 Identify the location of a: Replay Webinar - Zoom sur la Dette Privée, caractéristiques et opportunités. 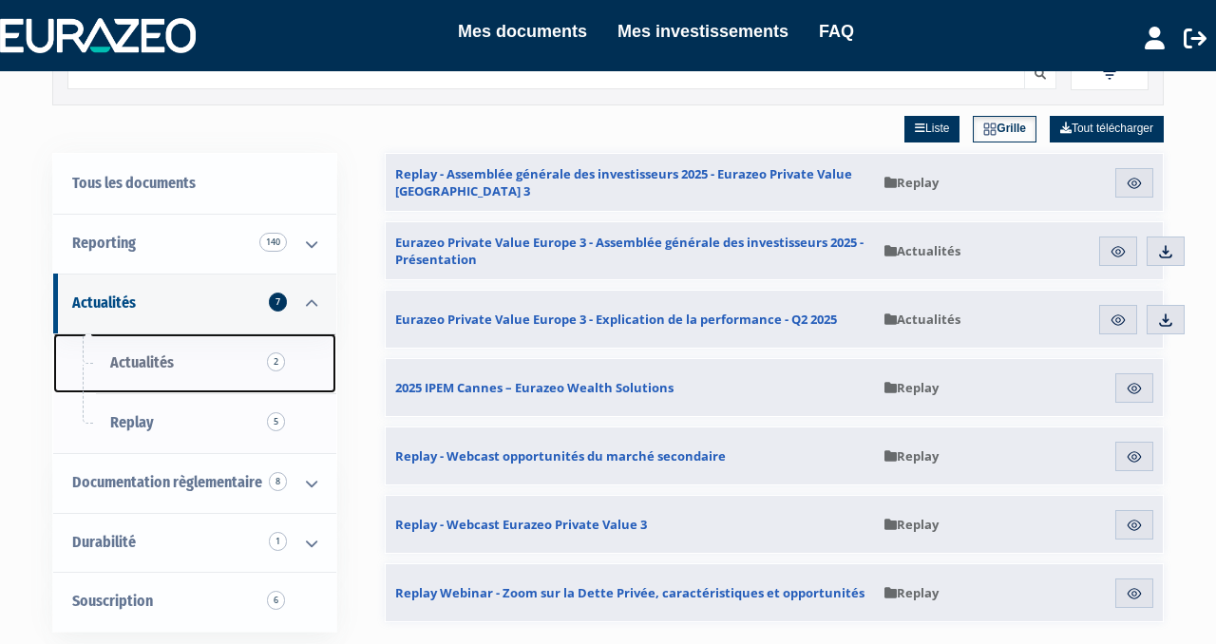
(630, 593).